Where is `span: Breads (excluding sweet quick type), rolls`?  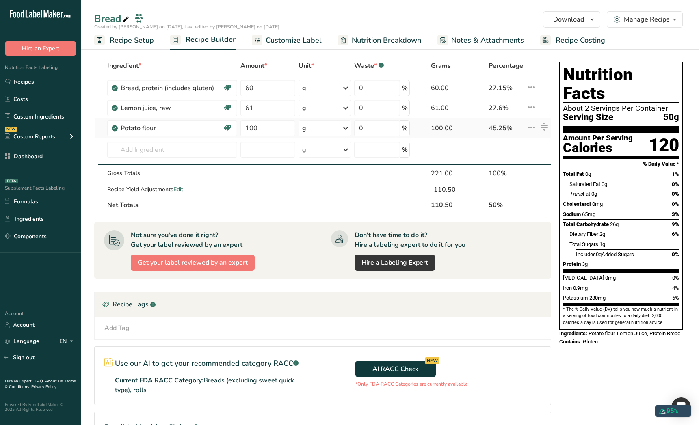 span: Breads (excluding sweet quick type), rolls is located at coordinates (204, 385).